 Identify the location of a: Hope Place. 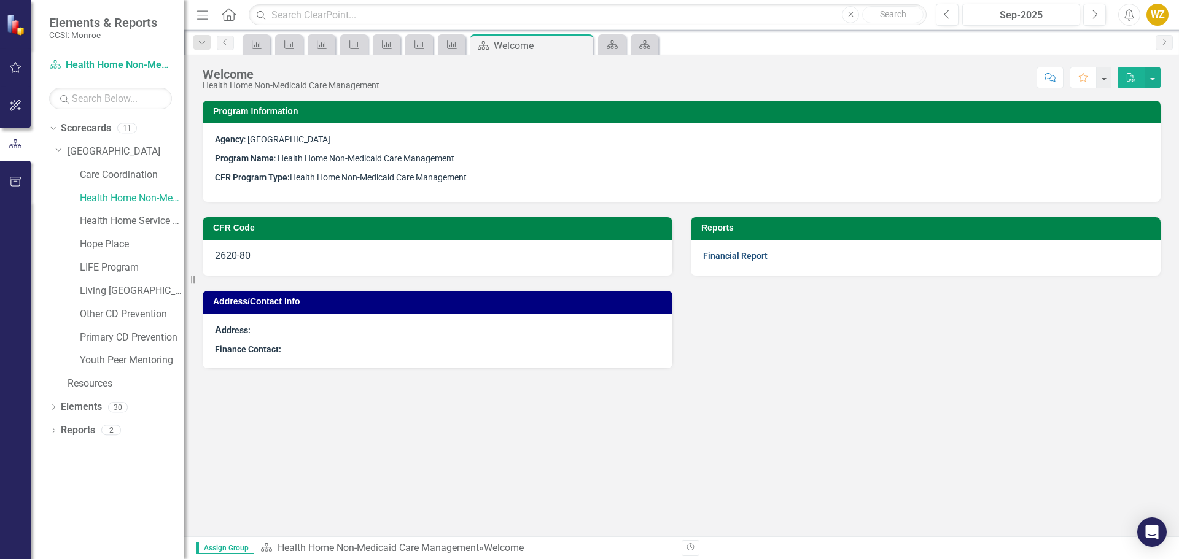
(132, 244).